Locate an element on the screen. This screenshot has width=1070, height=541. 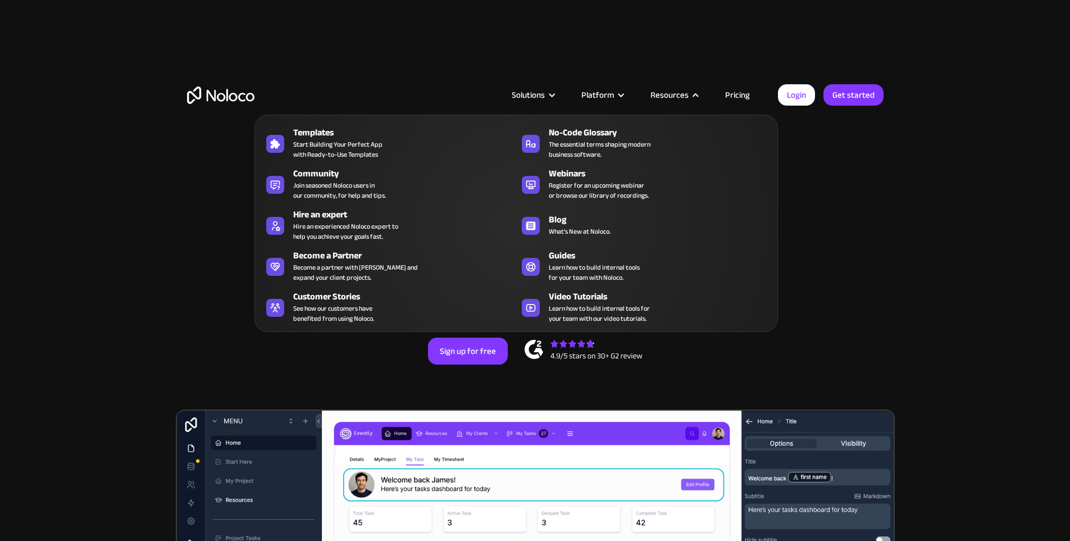
a: Hire an expertHire an experienced Noloco expert tohelp you achieve your goals fast. is located at coordinates (388, 225).